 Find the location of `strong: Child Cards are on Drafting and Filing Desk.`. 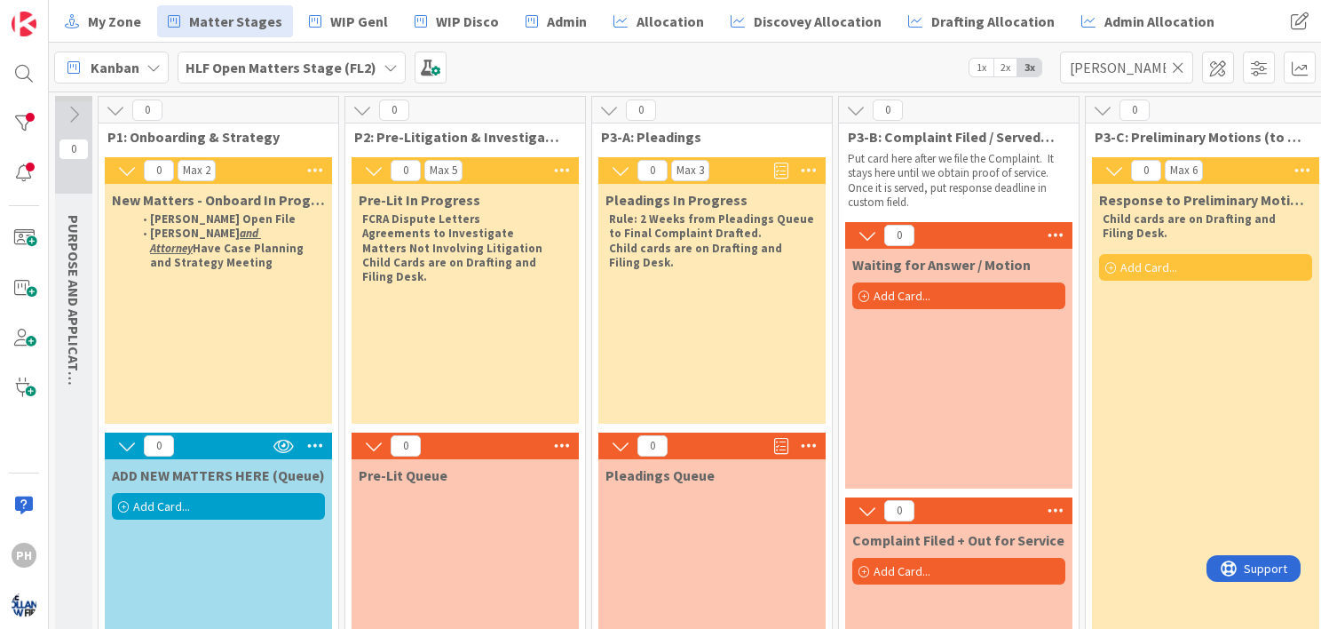

strong: Child Cards are on Drafting and Filing Desk. is located at coordinates (450, 269).